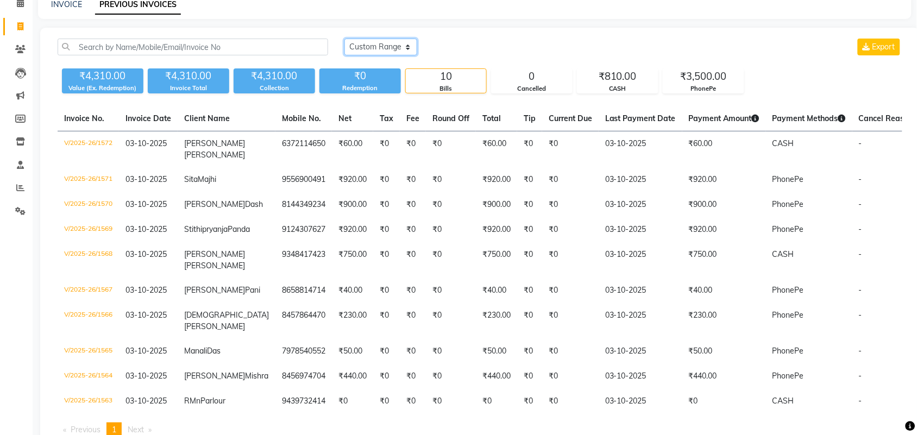 This screenshot has width=917, height=435. What do you see at coordinates (704, 89) in the screenshot?
I see `div: PhonePe` at bounding box center [704, 89].